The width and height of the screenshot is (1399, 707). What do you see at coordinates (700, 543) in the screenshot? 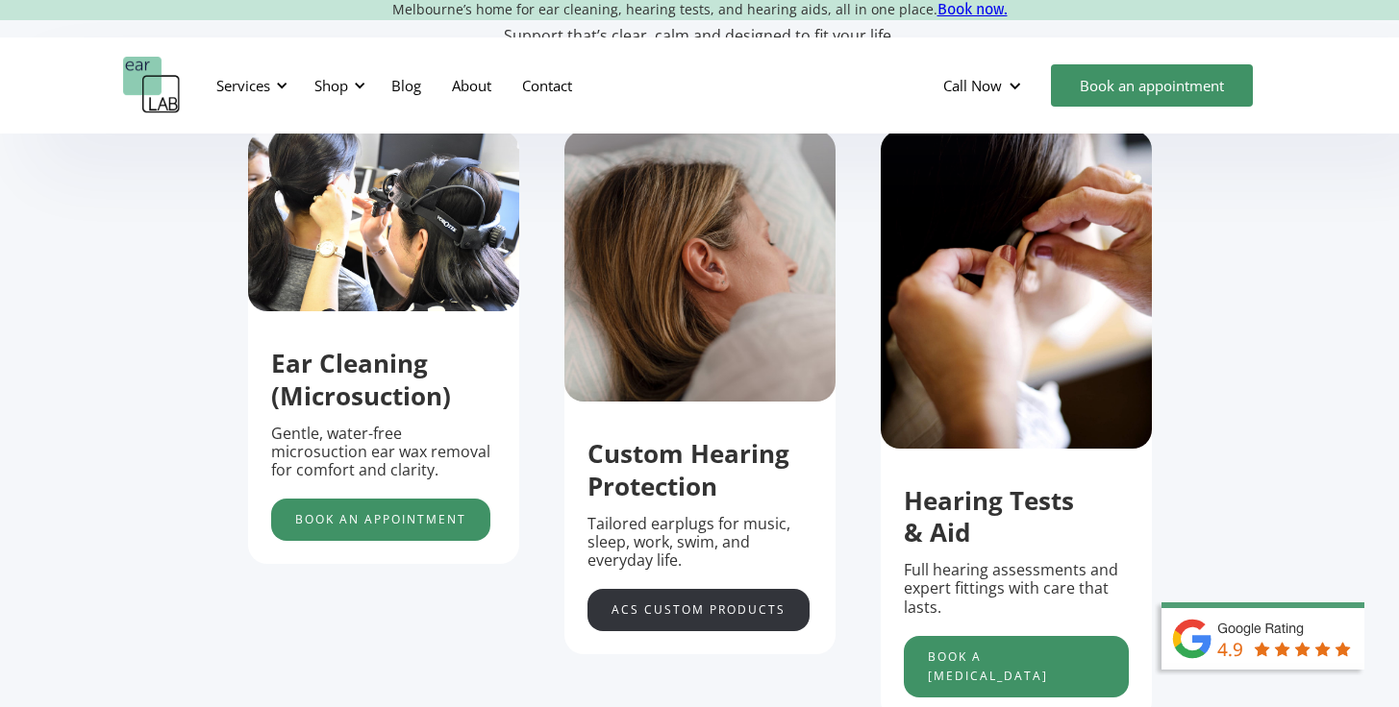
I see `p: Tailored earplugs for music, sleep, work, swim, and everyday life.` at bounding box center [700, 543].